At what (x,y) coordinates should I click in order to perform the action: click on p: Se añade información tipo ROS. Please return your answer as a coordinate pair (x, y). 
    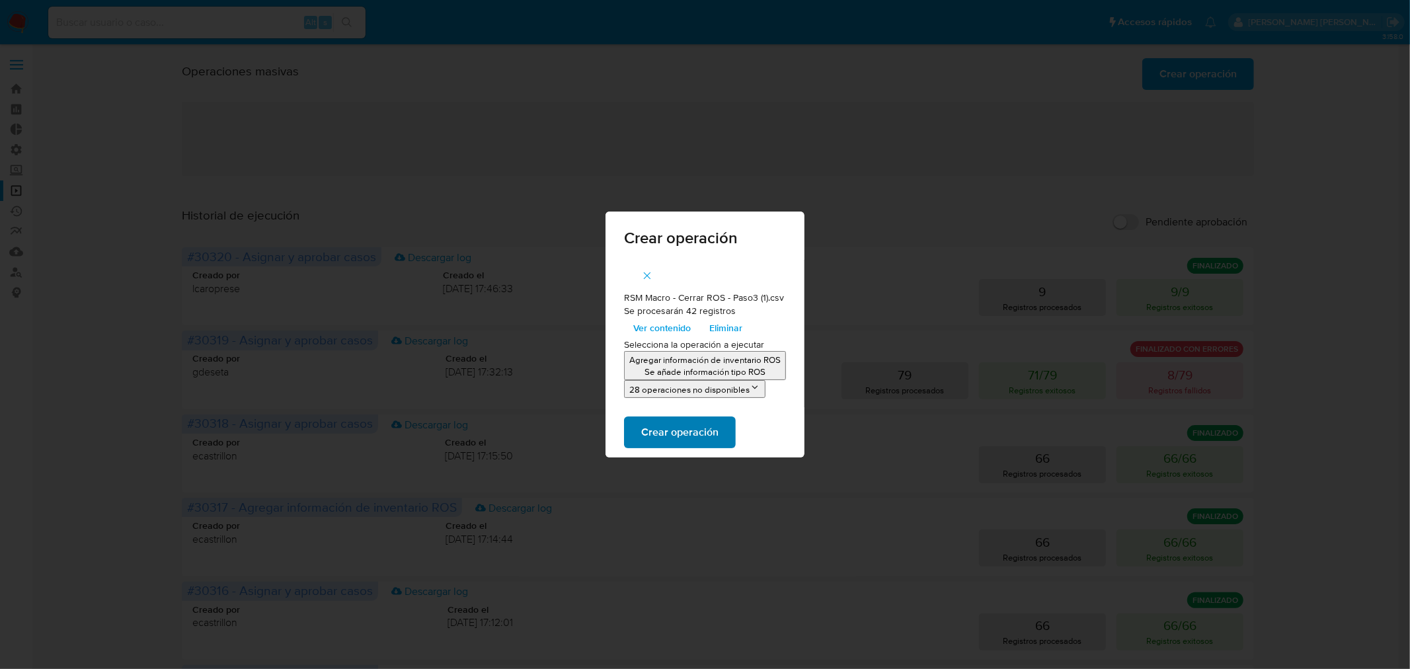
    Looking at the image, I should click on (705, 372).